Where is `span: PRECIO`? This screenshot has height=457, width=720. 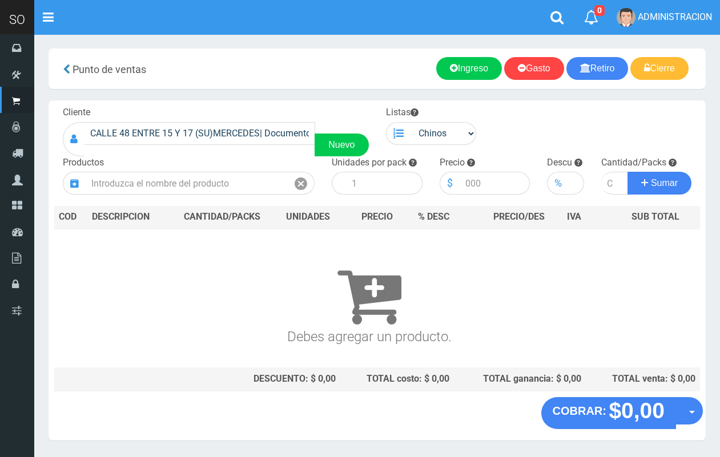
span: PRECIO is located at coordinates (377, 217).